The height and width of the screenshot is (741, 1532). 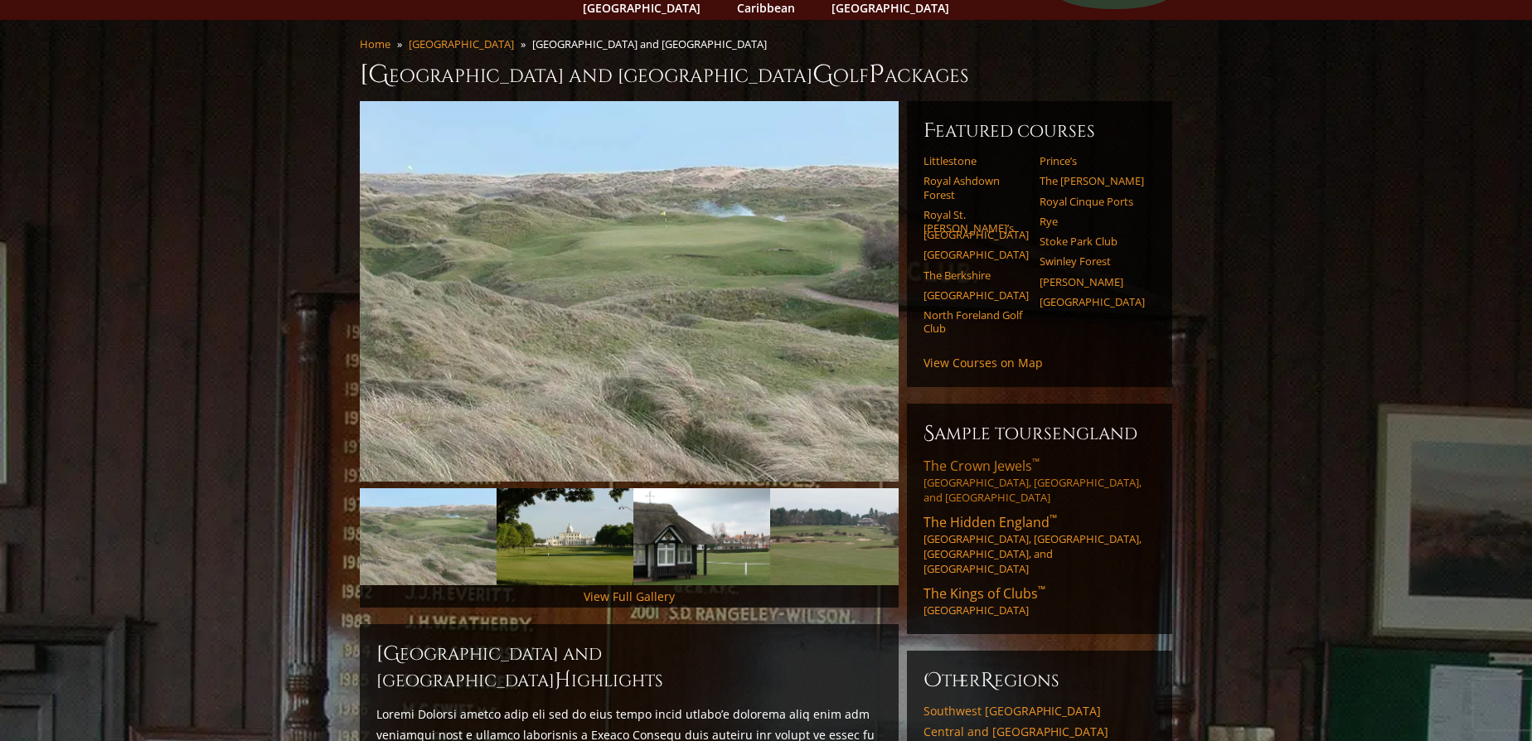 I want to click on a: Home, so click(x=375, y=44).